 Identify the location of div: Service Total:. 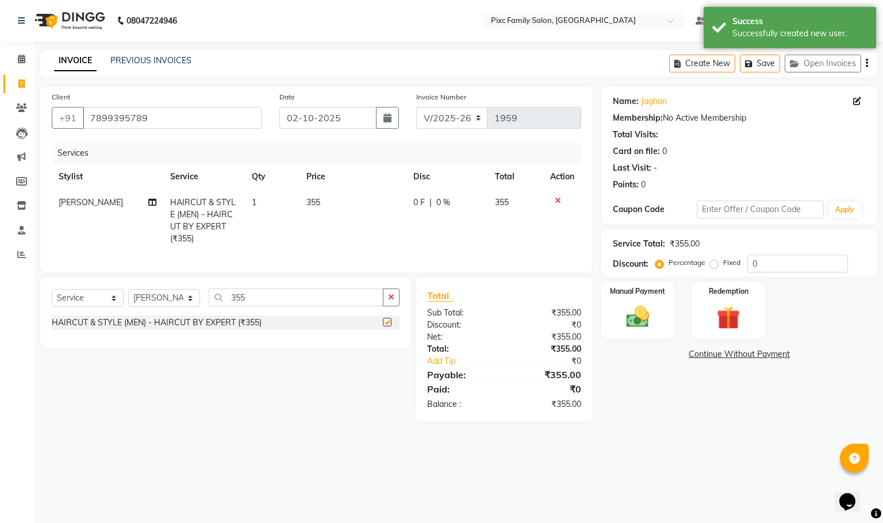
(639, 244).